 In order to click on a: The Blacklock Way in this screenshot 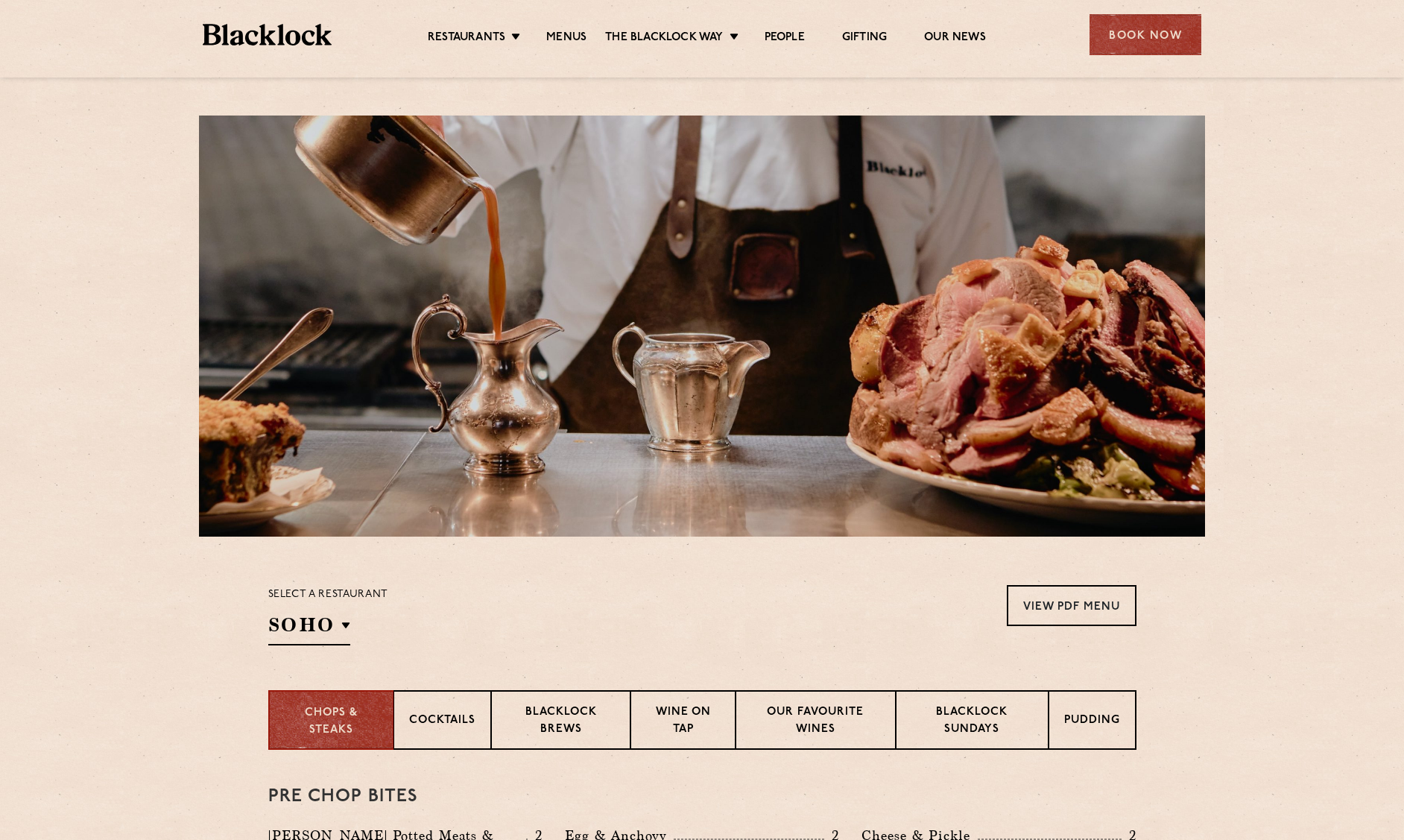, I will do `click(664, 39)`.